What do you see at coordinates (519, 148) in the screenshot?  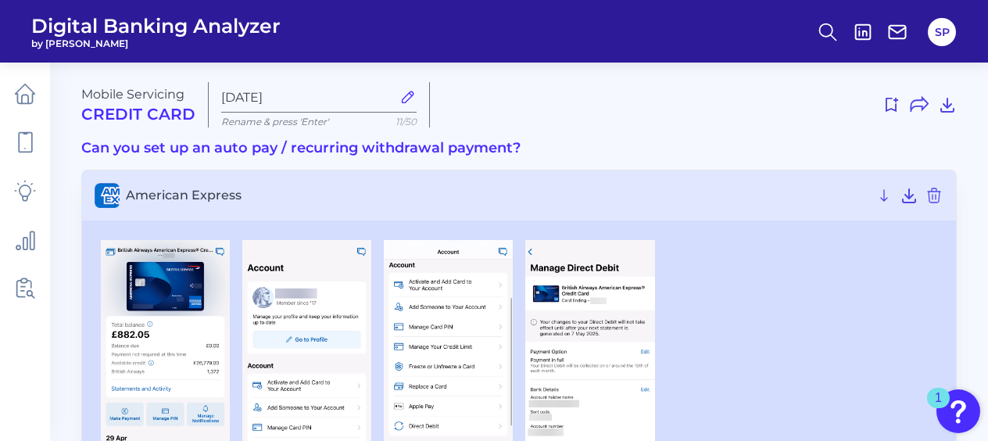 I see `h3: Can you set up an auto pay / recurring withdrawal payment?` at bounding box center [519, 148].